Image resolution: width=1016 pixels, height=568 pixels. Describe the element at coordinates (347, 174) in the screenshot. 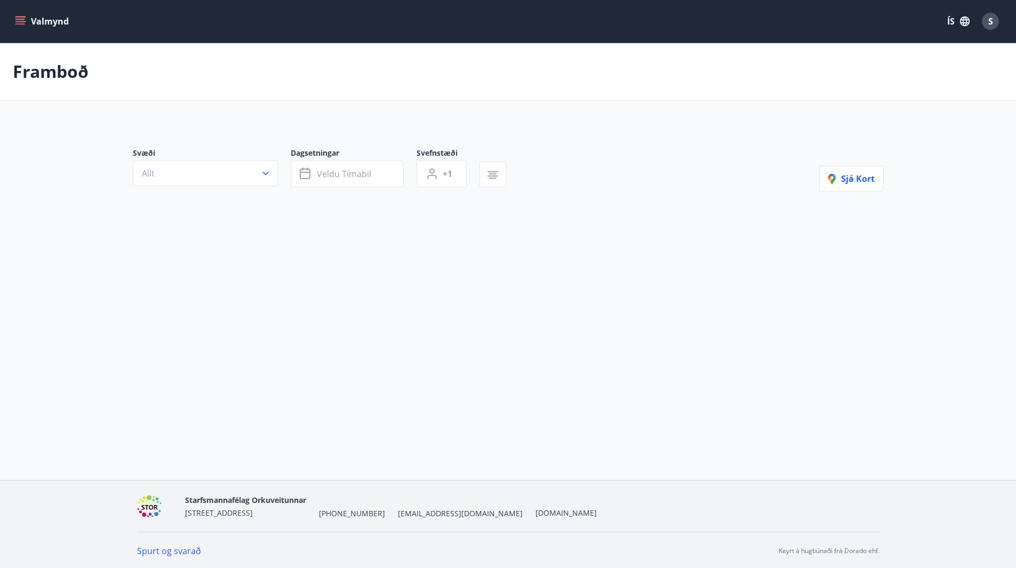

I see `button: Veldu tímabil` at that location.